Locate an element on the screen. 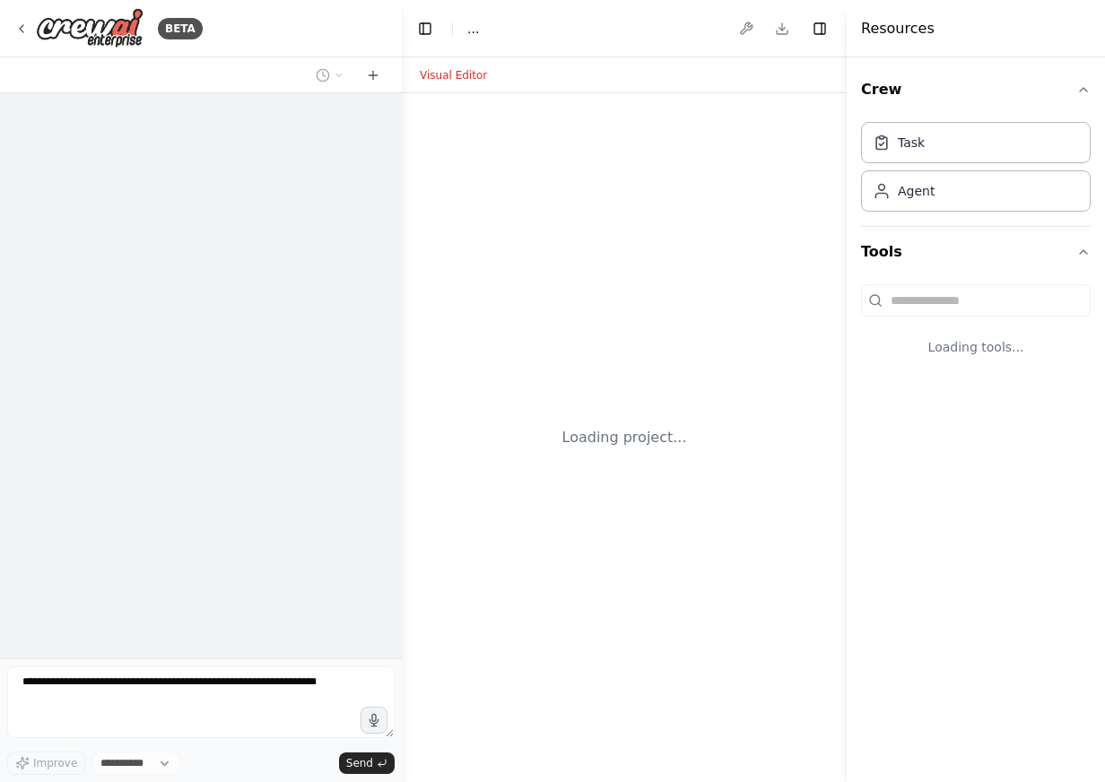 The image size is (1105, 782). span: Send is located at coordinates (360, 763).